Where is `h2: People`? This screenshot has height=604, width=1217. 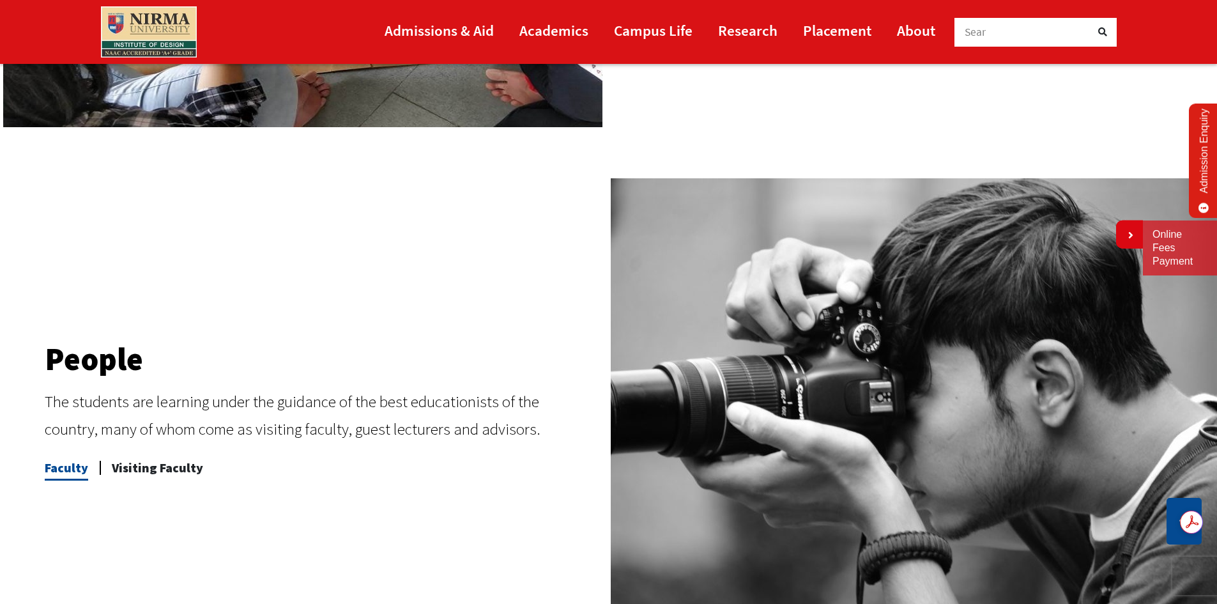
h2: People is located at coordinates (317, 359).